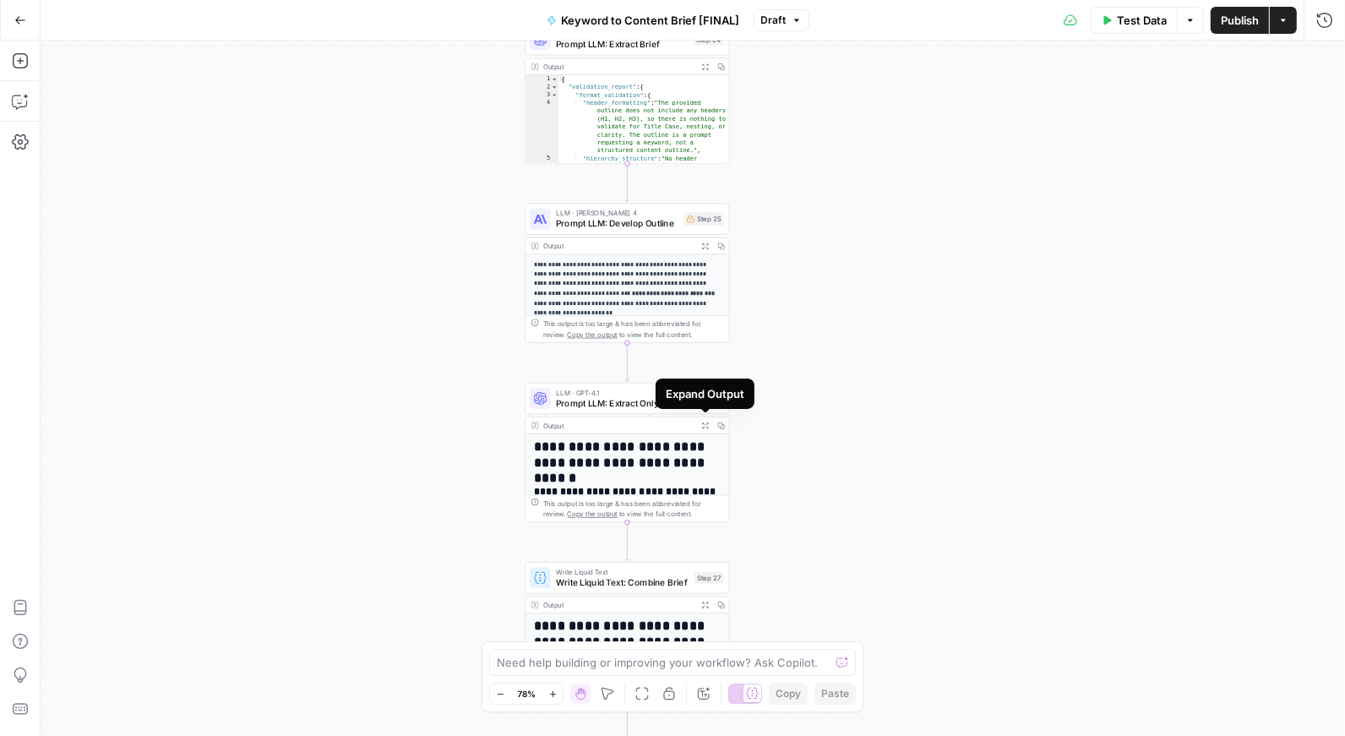 The image size is (1345, 736). What do you see at coordinates (627, 182) in the screenshot?
I see `g: Edge from step_24 to step_25` at bounding box center [627, 182].